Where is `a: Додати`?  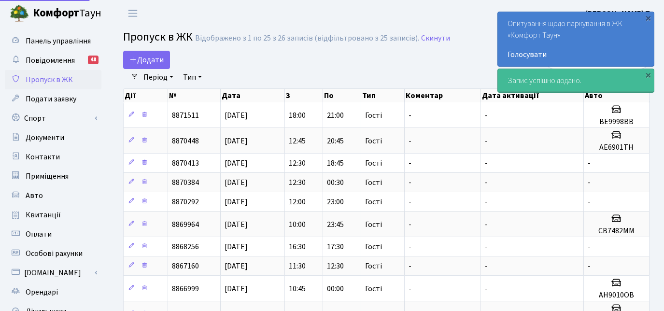
a: Додати is located at coordinates (146, 60).